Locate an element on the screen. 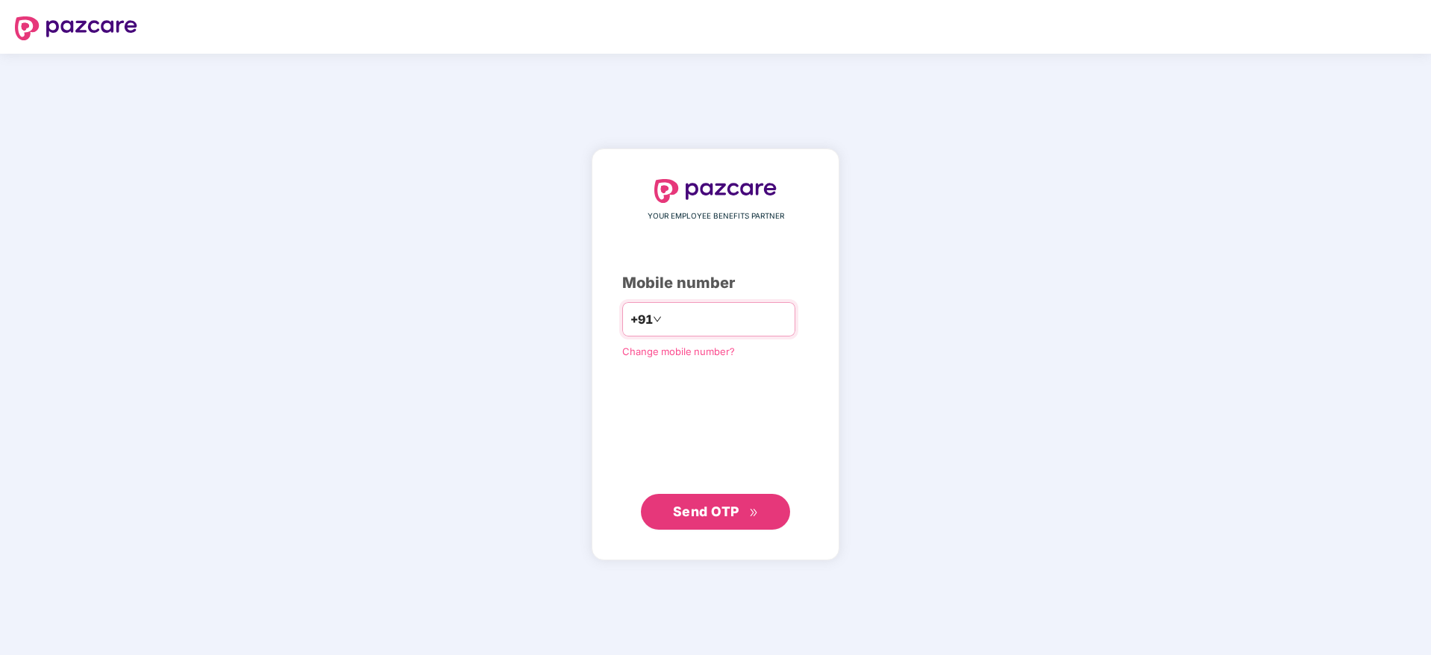 The height and width of the screenshot is (655, 1431). span: down is located at coordinates (657, 319).